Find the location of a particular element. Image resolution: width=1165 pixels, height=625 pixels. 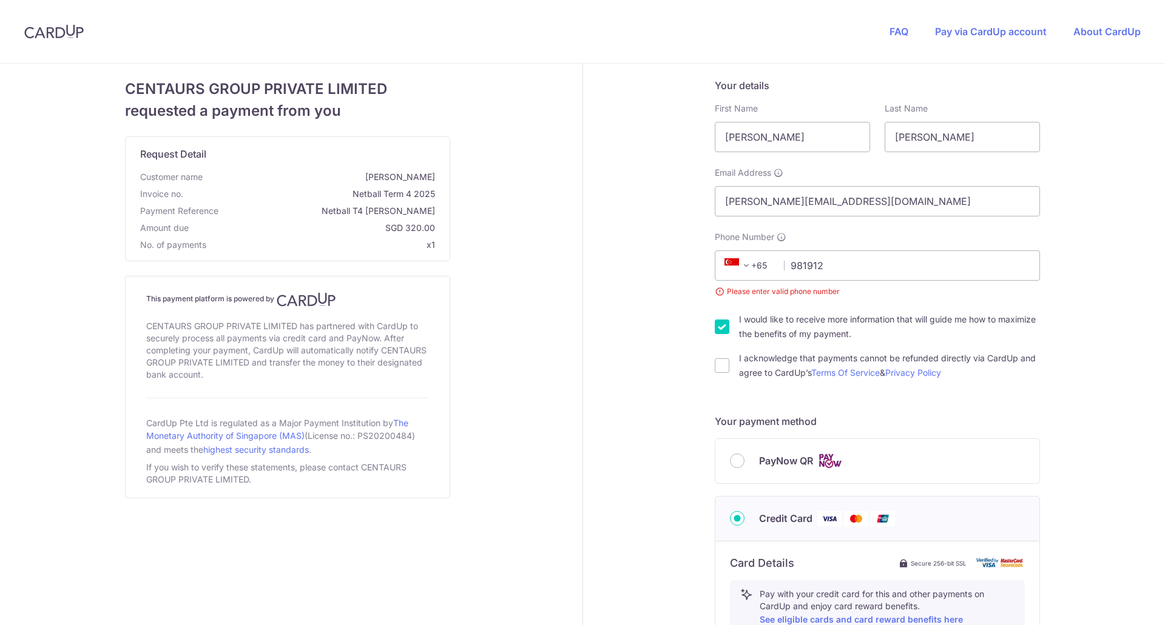

div: Credit Card Visa Mastercard Union Pay is located at coordinates (877, 519).